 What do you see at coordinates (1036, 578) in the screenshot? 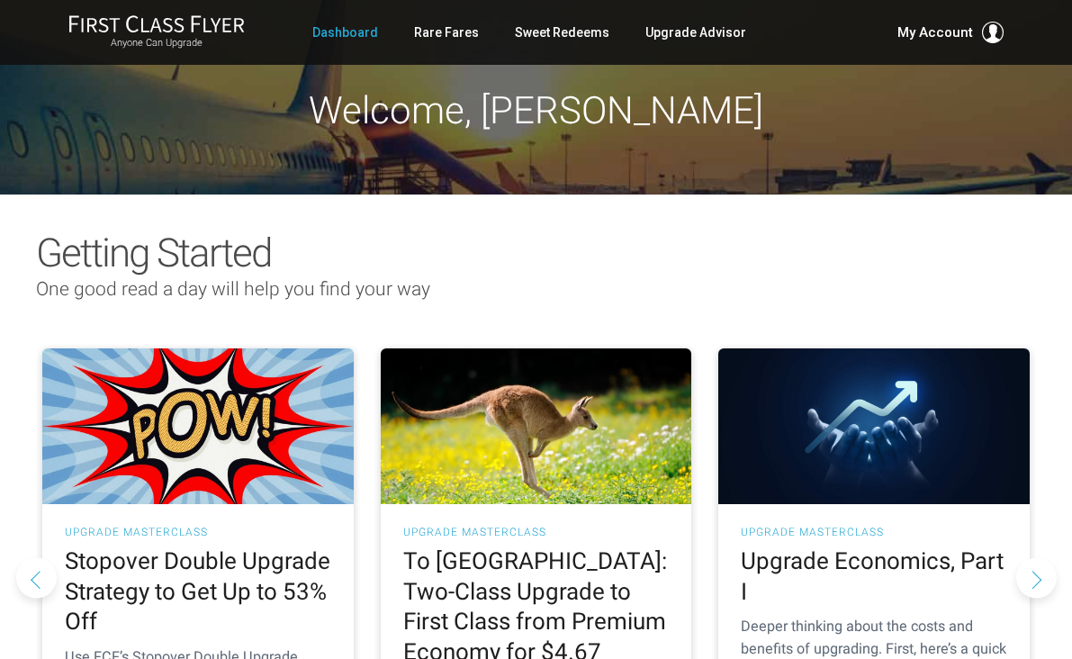
I see `button: Next slide` at bounding box center [1036, 578].